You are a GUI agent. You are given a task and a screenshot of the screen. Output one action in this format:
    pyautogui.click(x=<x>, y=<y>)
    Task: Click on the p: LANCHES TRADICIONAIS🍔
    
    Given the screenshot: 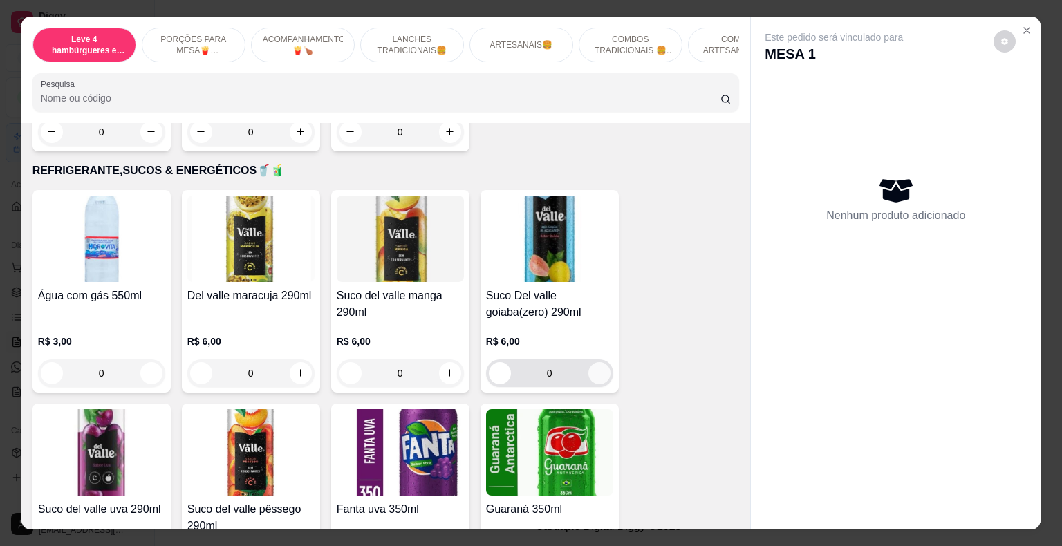 What is the action you would take?
    pyautogui.click(x=412, y=45)
    